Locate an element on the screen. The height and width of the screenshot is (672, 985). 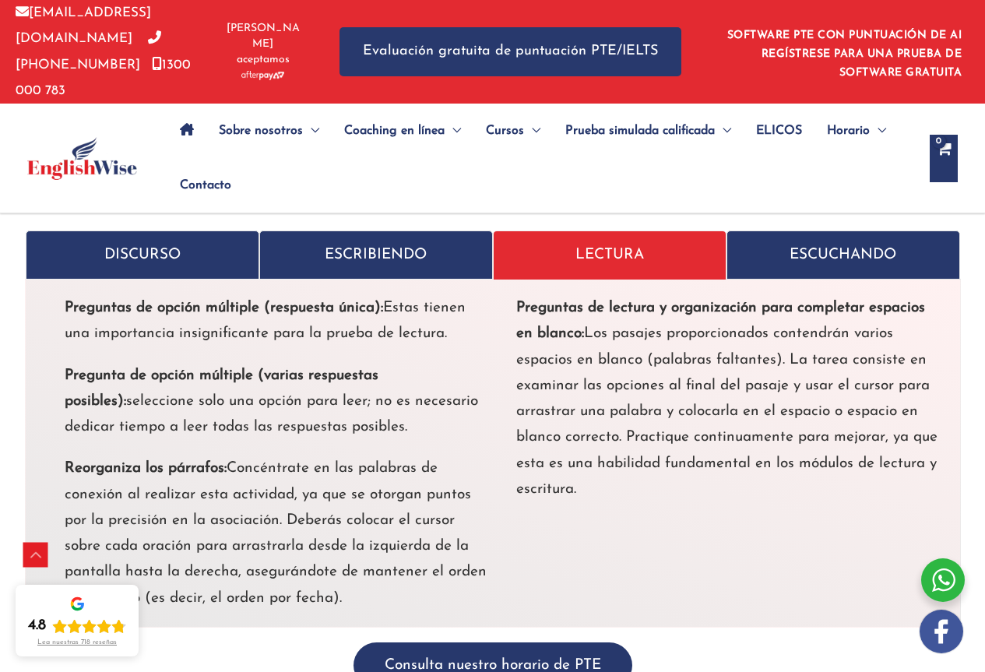
font: Reorganiza los párrafos: is located at coordinates (146, 468).